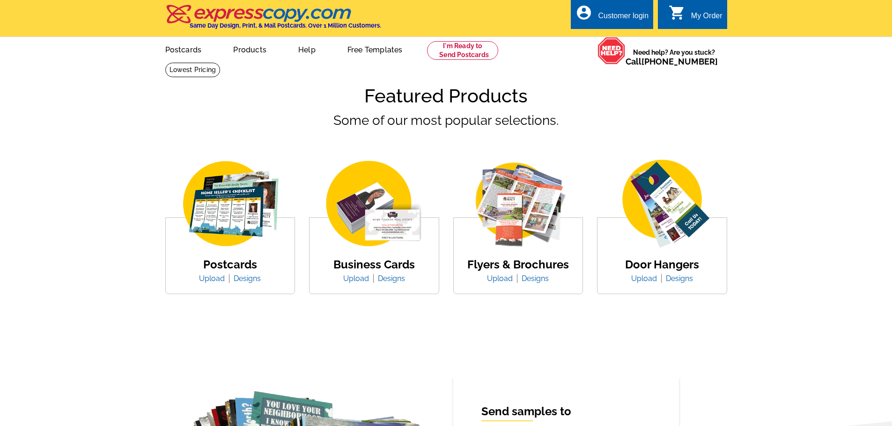 The height and width of the screenshot is (426, 892). I want to click on p: Some of our most popular selections., so click(446, 142).